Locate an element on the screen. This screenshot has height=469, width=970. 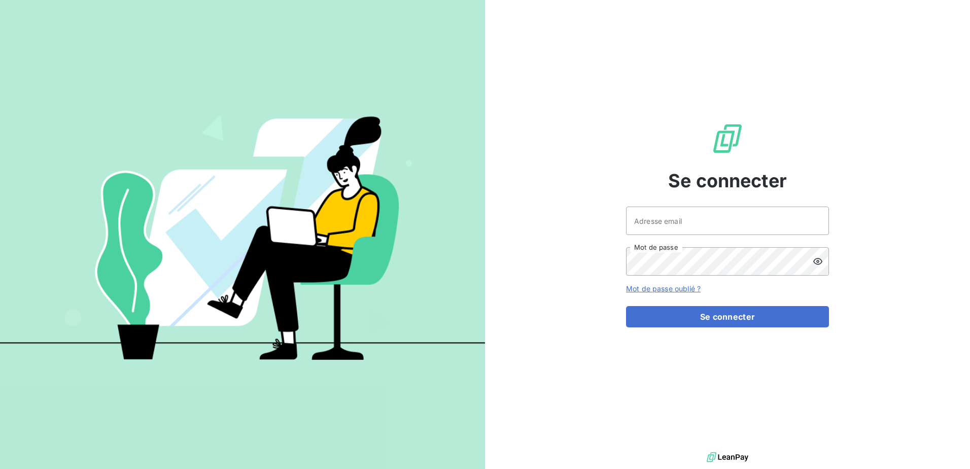
img: logo is located at coordinates (727, 457).